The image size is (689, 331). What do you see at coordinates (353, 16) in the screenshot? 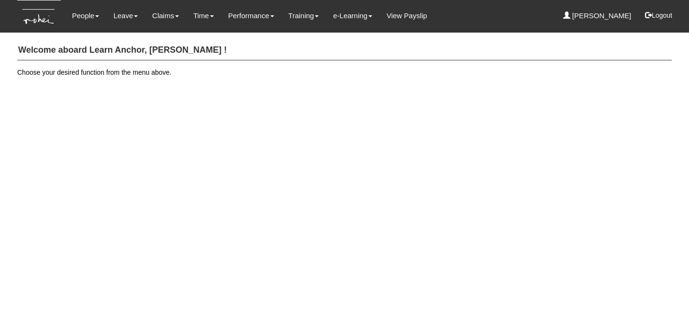
I see `a: e-Learning` at bounding box center [353, 16].